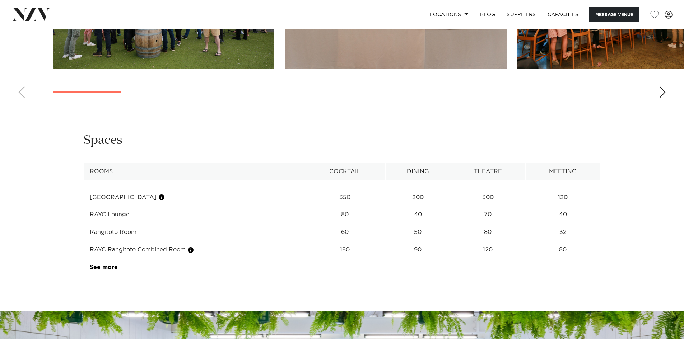 The image size is (684, 339). Describe the element at coordinates (344, 250) in the screenshot. I see `td: 180` at that location.